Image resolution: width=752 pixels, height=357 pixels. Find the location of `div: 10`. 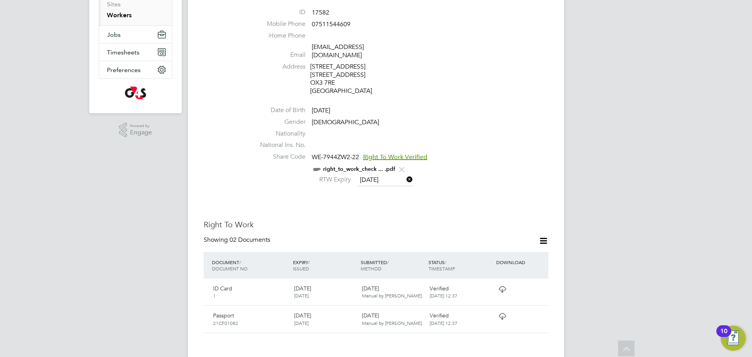

div: 10 is located at coordinates (724, 336).